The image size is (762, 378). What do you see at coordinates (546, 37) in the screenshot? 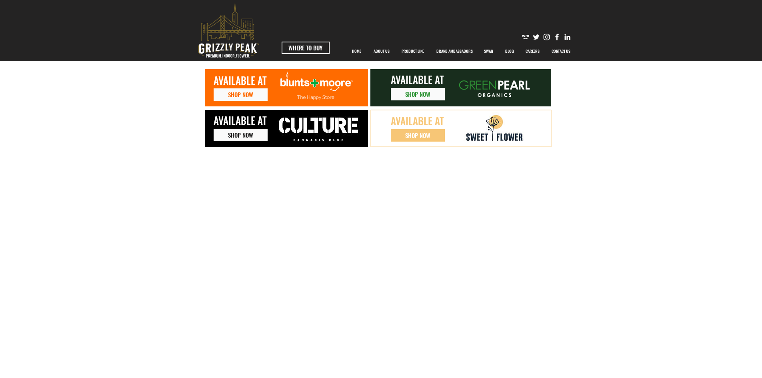
I see `img: Instagram` at bounding box center [546, 37].